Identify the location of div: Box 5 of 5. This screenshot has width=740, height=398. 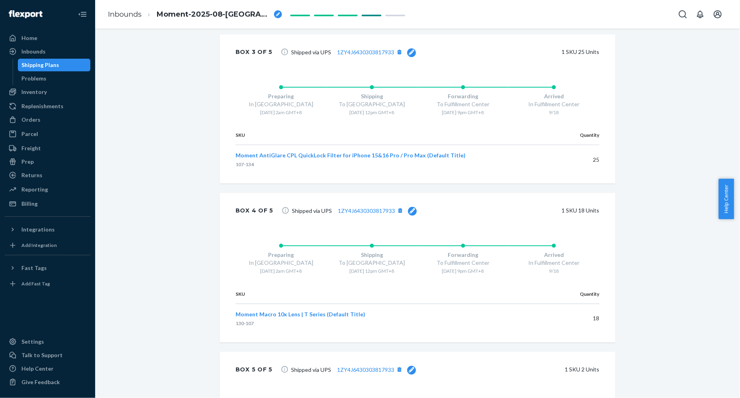
(254, 370).